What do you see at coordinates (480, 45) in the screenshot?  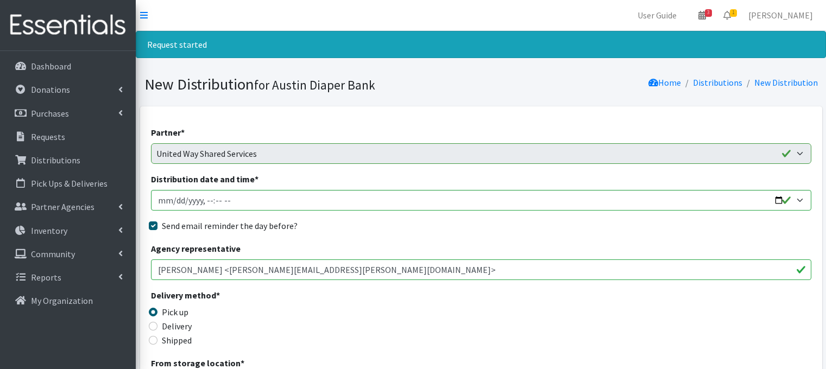 I see `div: Request started` at bounding box center [480, 45].